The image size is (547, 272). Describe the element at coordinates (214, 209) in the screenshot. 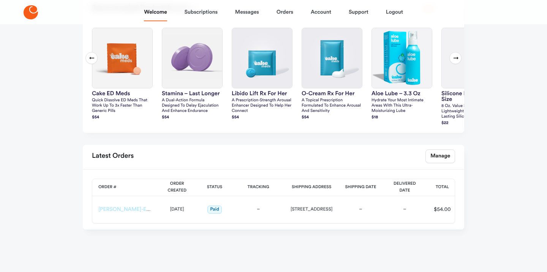

I see `span: Paid` at that location.